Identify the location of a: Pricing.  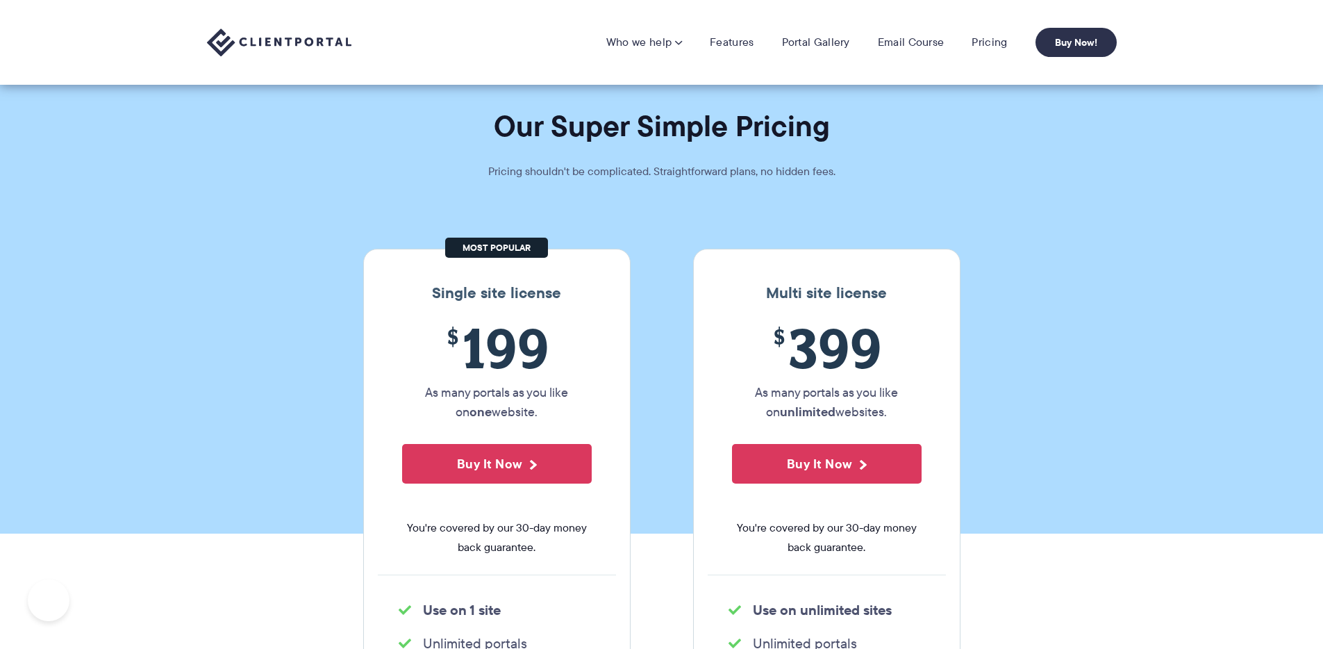
(989, 42).